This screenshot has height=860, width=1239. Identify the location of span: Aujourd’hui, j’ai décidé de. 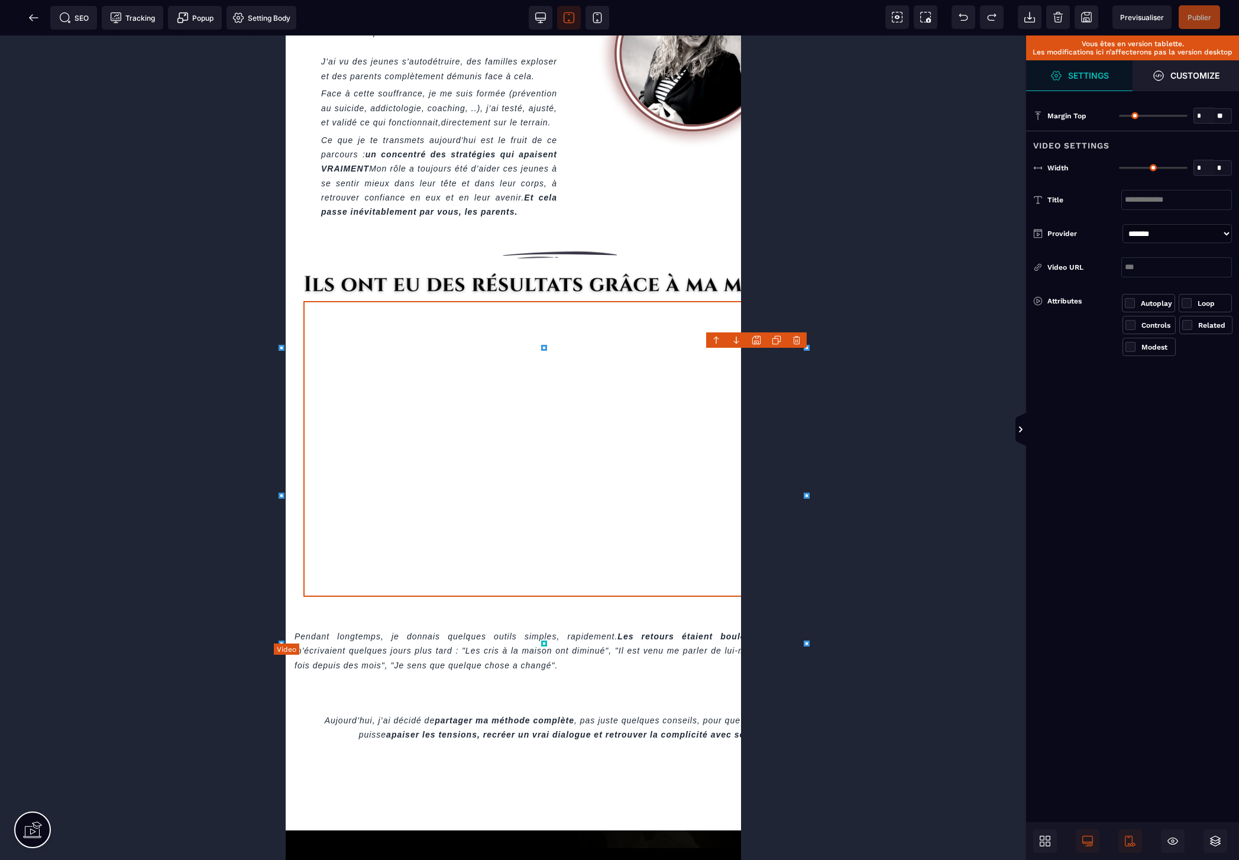
(94, 685).